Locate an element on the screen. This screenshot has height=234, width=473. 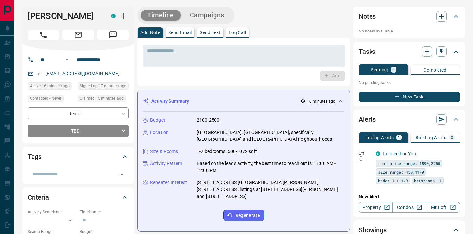
a: Tailored For You is located at coordinates (399, 154).